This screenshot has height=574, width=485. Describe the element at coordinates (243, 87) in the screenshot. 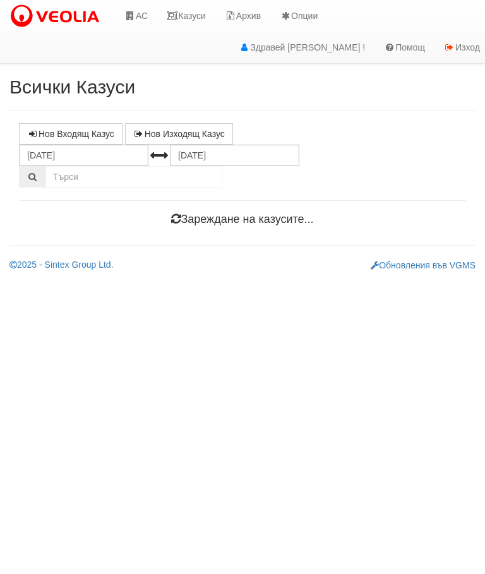

I see `h2: Всички Казуси` at that location.